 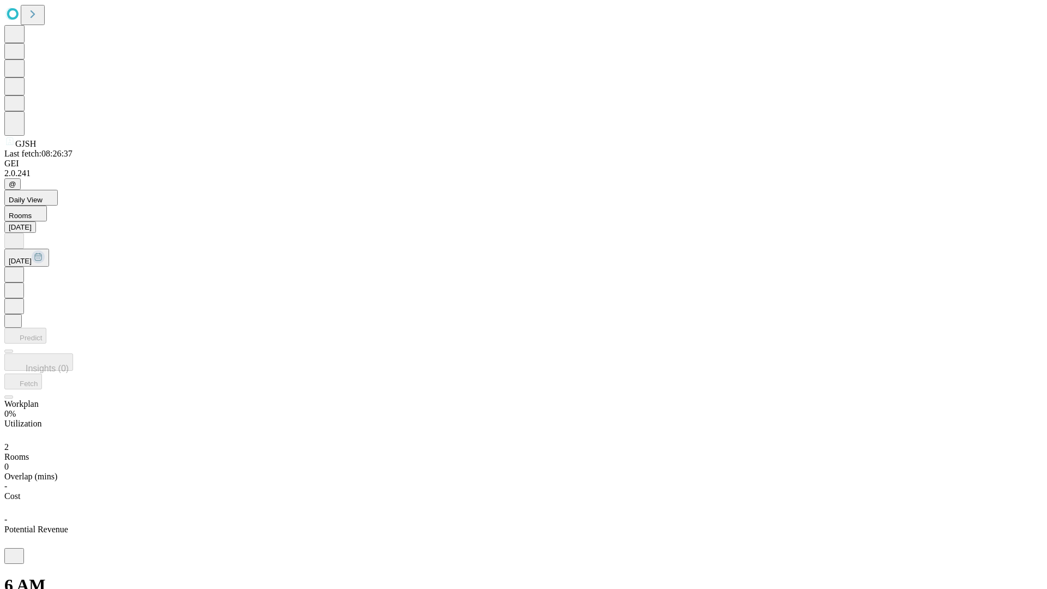 I want to click on button: Fetch, so click(x=23, y=381).